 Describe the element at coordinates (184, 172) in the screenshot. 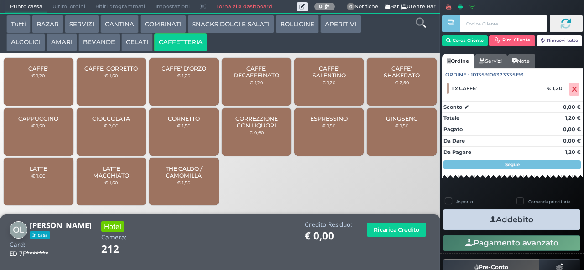

I see `span: THE CALDO / CAMOMILLA` at that location.